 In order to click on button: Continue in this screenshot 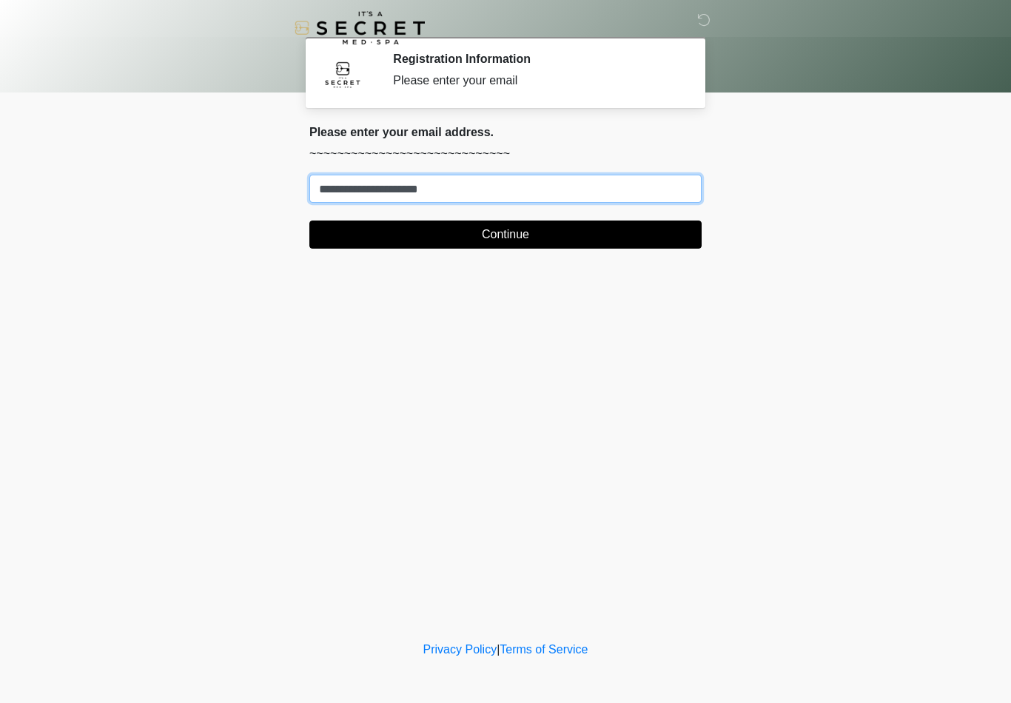, I will do `click(505, 235)`.